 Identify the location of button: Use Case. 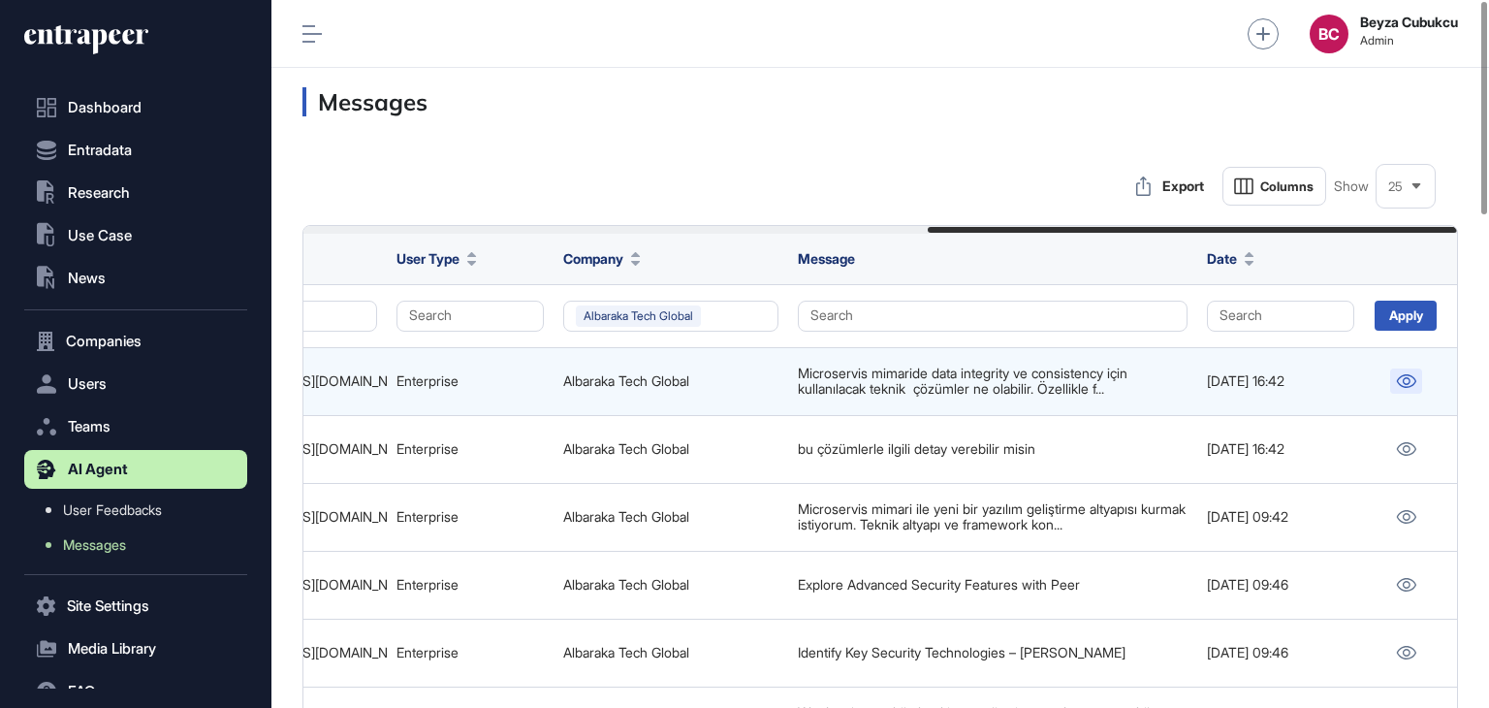
(136, 236).